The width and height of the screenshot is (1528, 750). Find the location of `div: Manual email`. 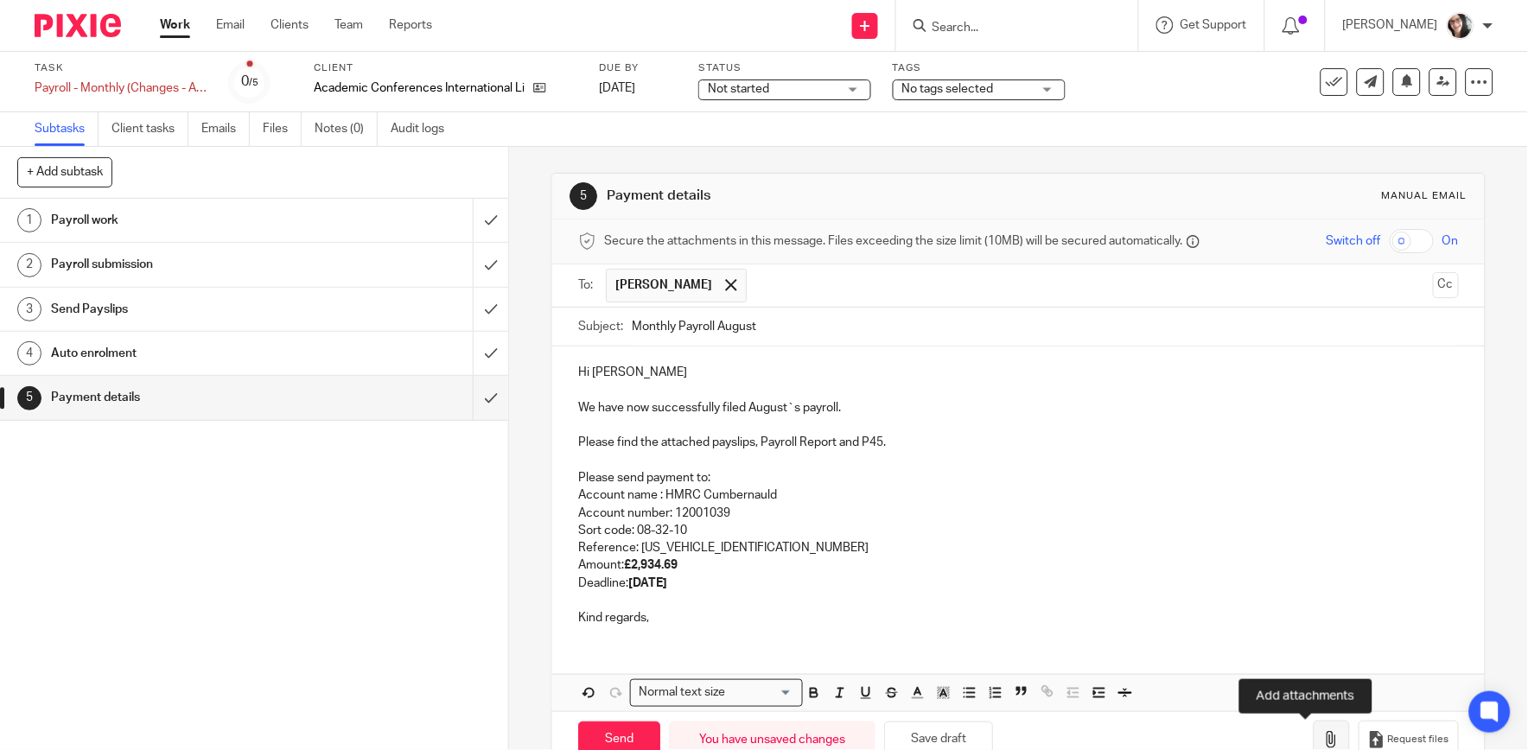

div: Manual email is located at coordinates (1424, 196).